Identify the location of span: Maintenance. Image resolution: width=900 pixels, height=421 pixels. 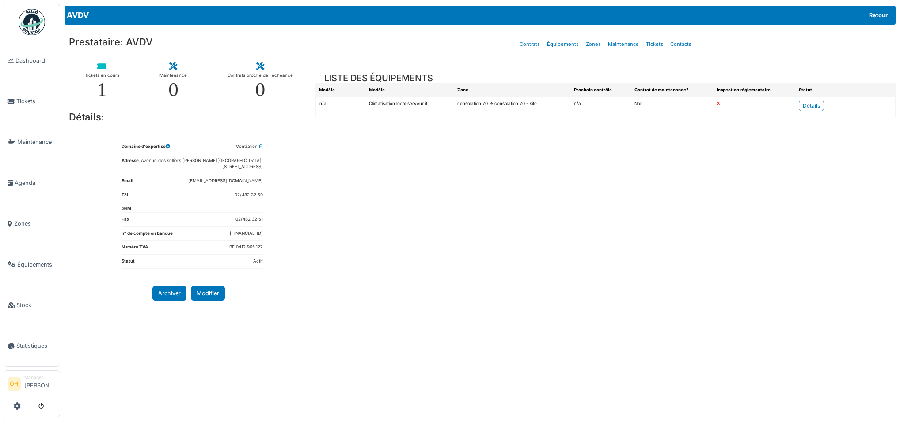
(37, 142).